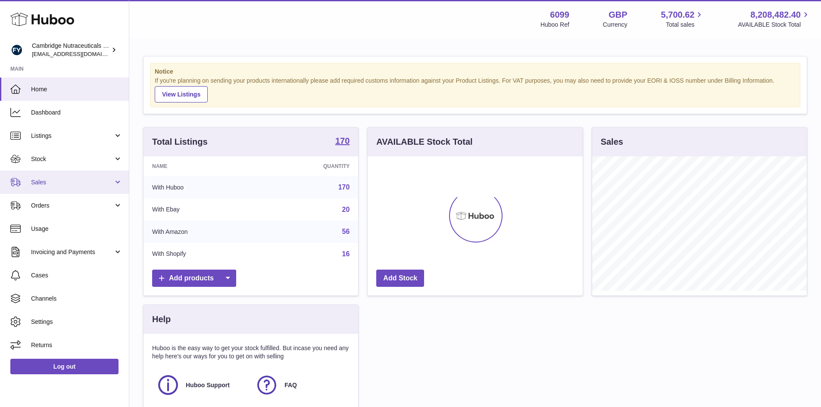 The image size is (821, 407). What do you see at coordinates (310, 166) in the screenshot?
I see `th: Quantity` at bounding box center [310, 166].